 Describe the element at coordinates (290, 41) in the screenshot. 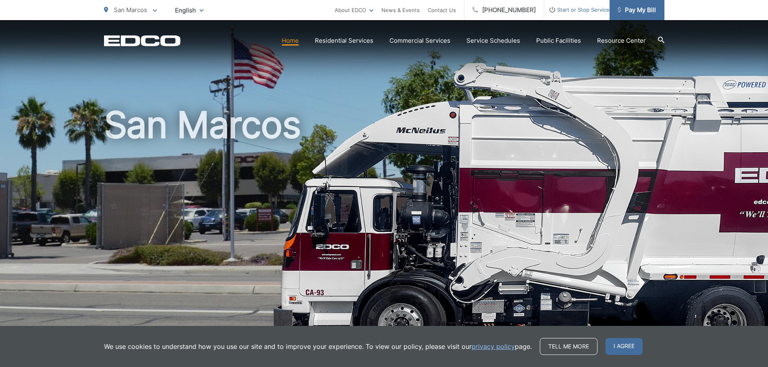

I see `a: Home` at that location.